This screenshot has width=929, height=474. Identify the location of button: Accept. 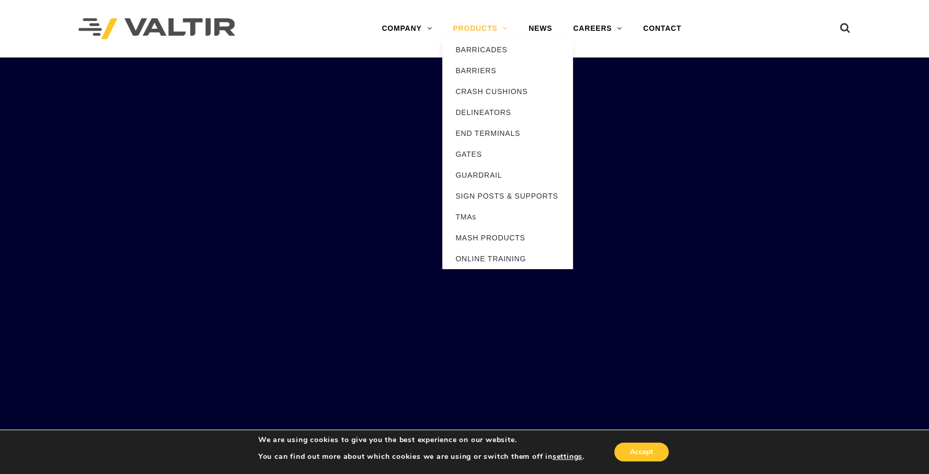
(641, 452).